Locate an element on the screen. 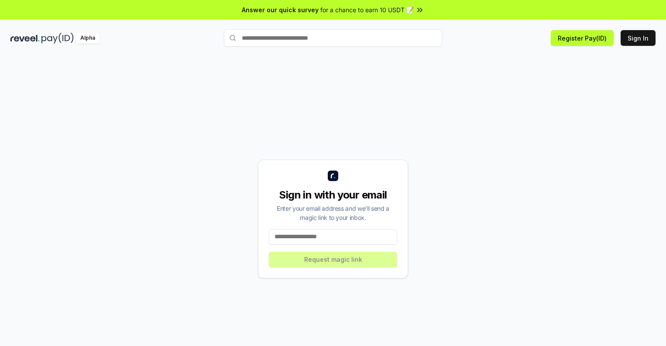 This screenshot has width=666, height=346. div: Alpha is located at coordinates (88, 38).